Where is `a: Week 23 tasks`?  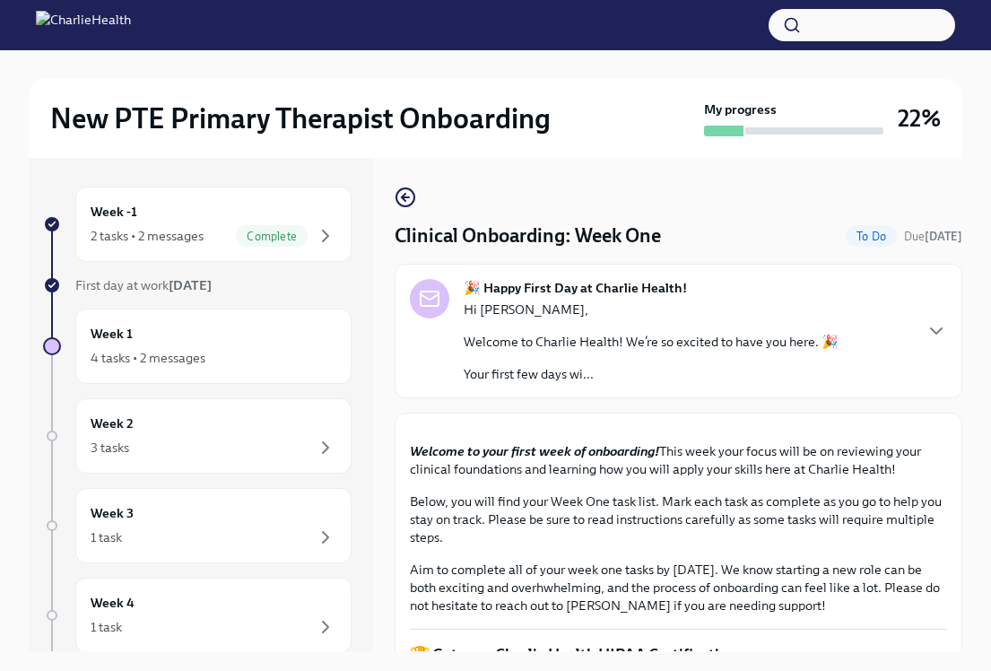
a: Week 23 tasks is located at coordinates (197, 436).